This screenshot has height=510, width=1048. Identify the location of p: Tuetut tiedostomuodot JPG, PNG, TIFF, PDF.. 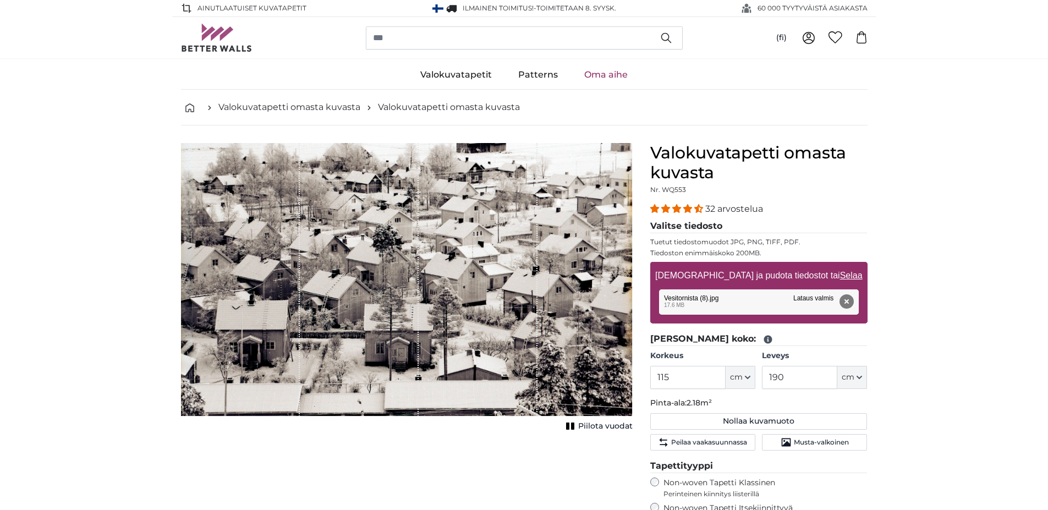
(759, 242).